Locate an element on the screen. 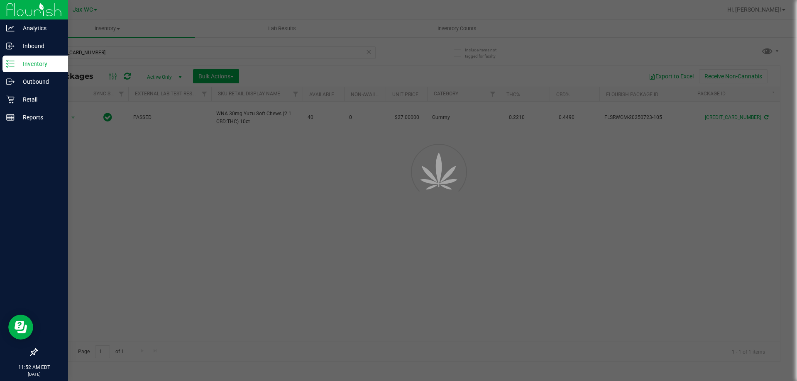  p: Outbound is located at coordinates (39, 82).